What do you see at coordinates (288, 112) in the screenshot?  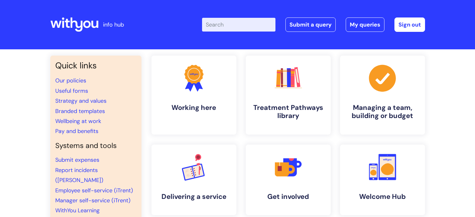 I see `h4: Treatment Pathways library` at bounding box center [288, 112].